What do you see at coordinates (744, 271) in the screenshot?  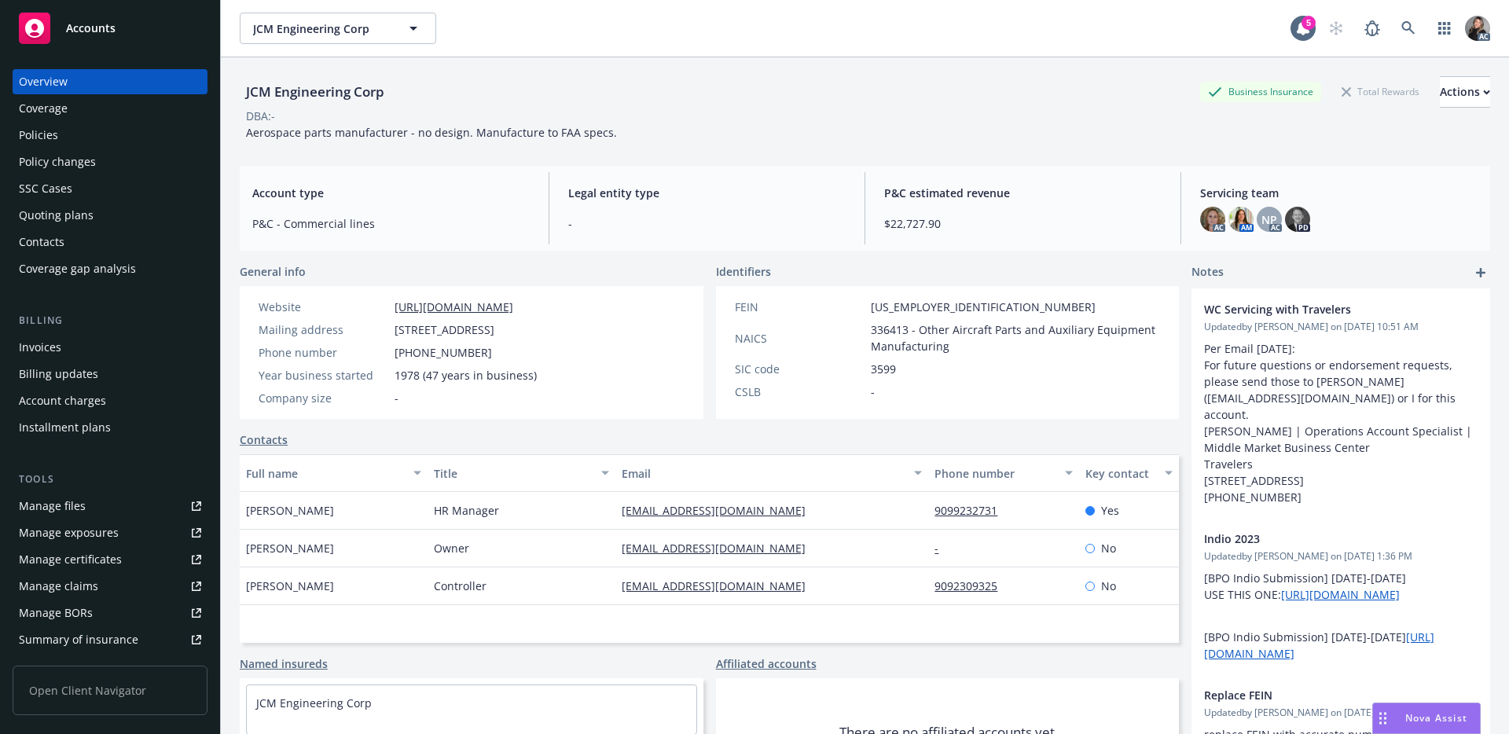 I see `span: Identifiers` at bounding box center [744, 271].